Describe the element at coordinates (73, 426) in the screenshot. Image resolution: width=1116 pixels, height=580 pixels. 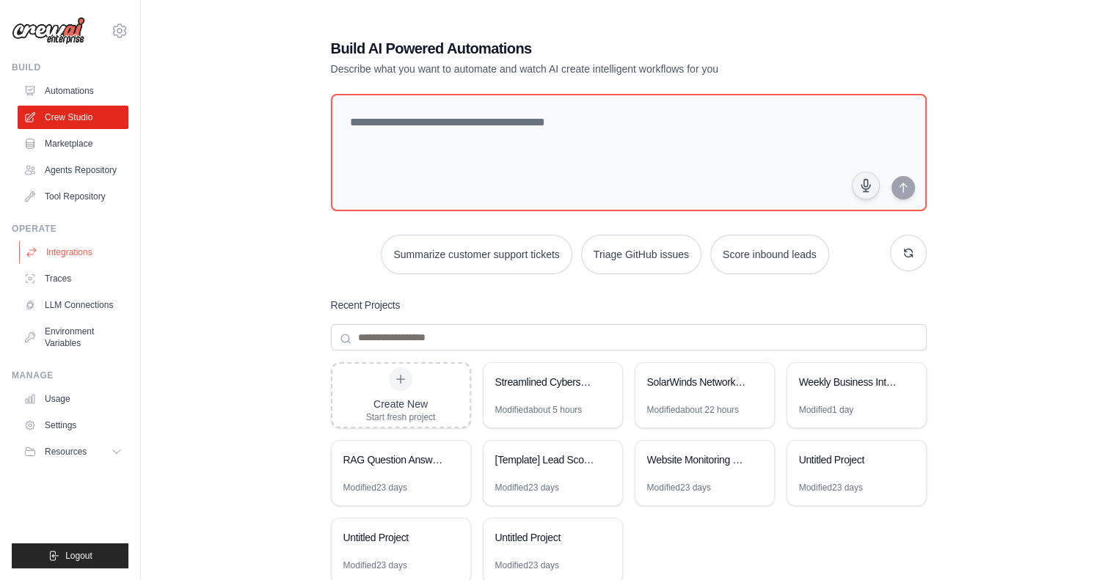
I see `a: Settings` at that location.